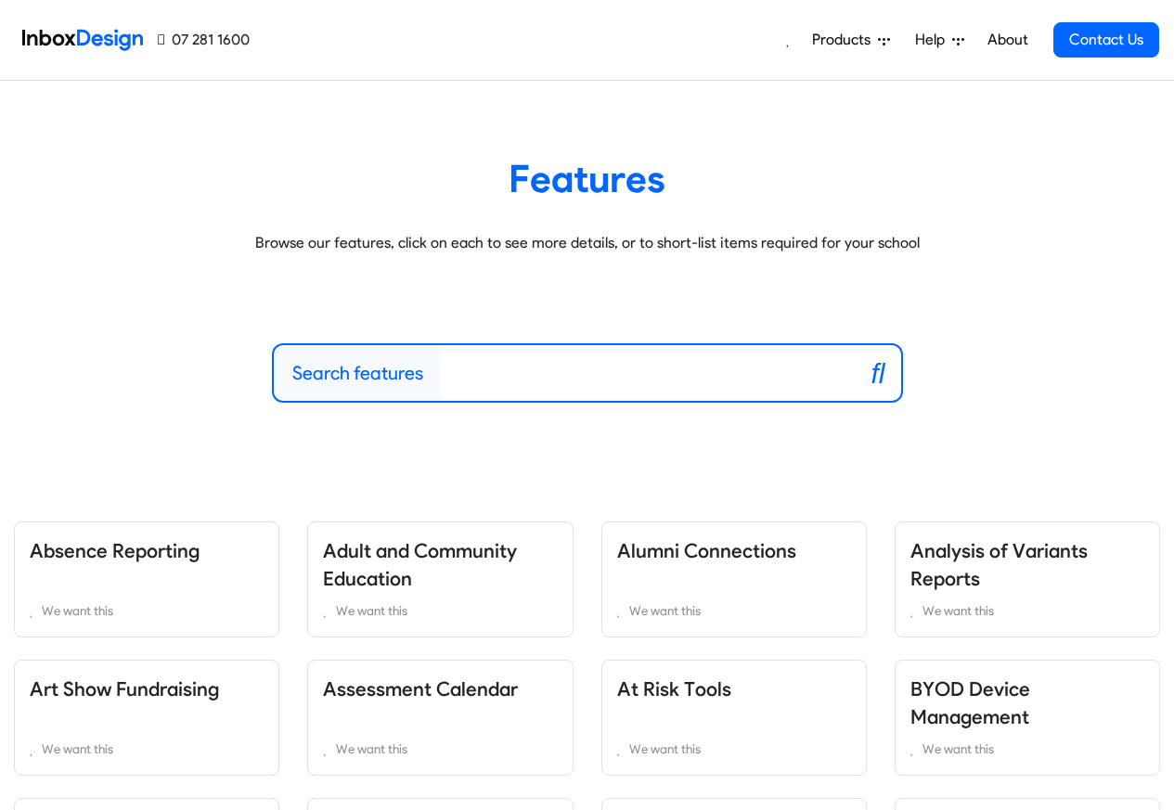 Image resolution: width=1174 pixels, height=810 pixels. Describe the element at coordinates (674, 689) in the screenshot. I see `a: At Risk Tools` at that location.